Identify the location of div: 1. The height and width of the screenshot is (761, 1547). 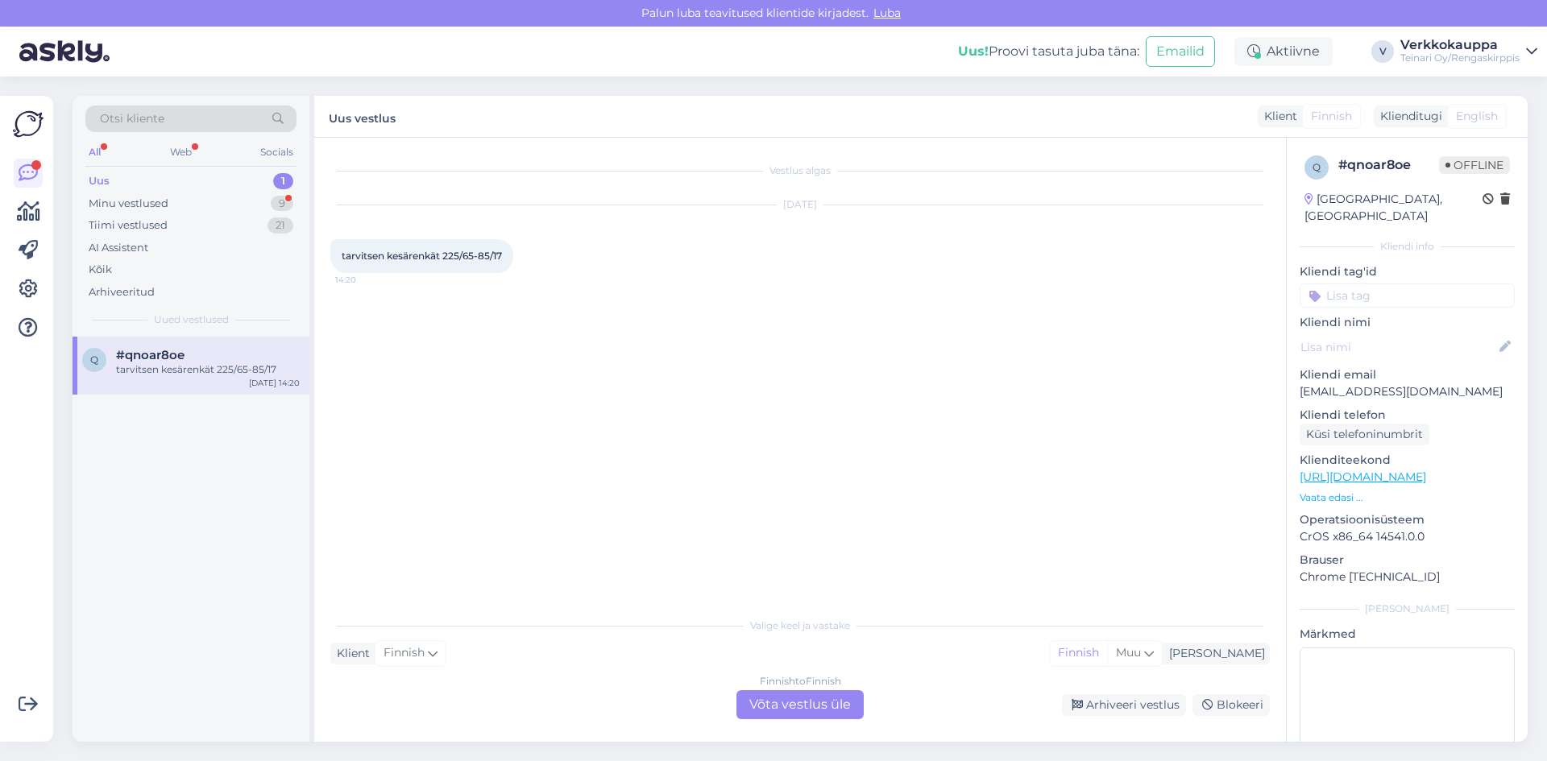
(283, 181).